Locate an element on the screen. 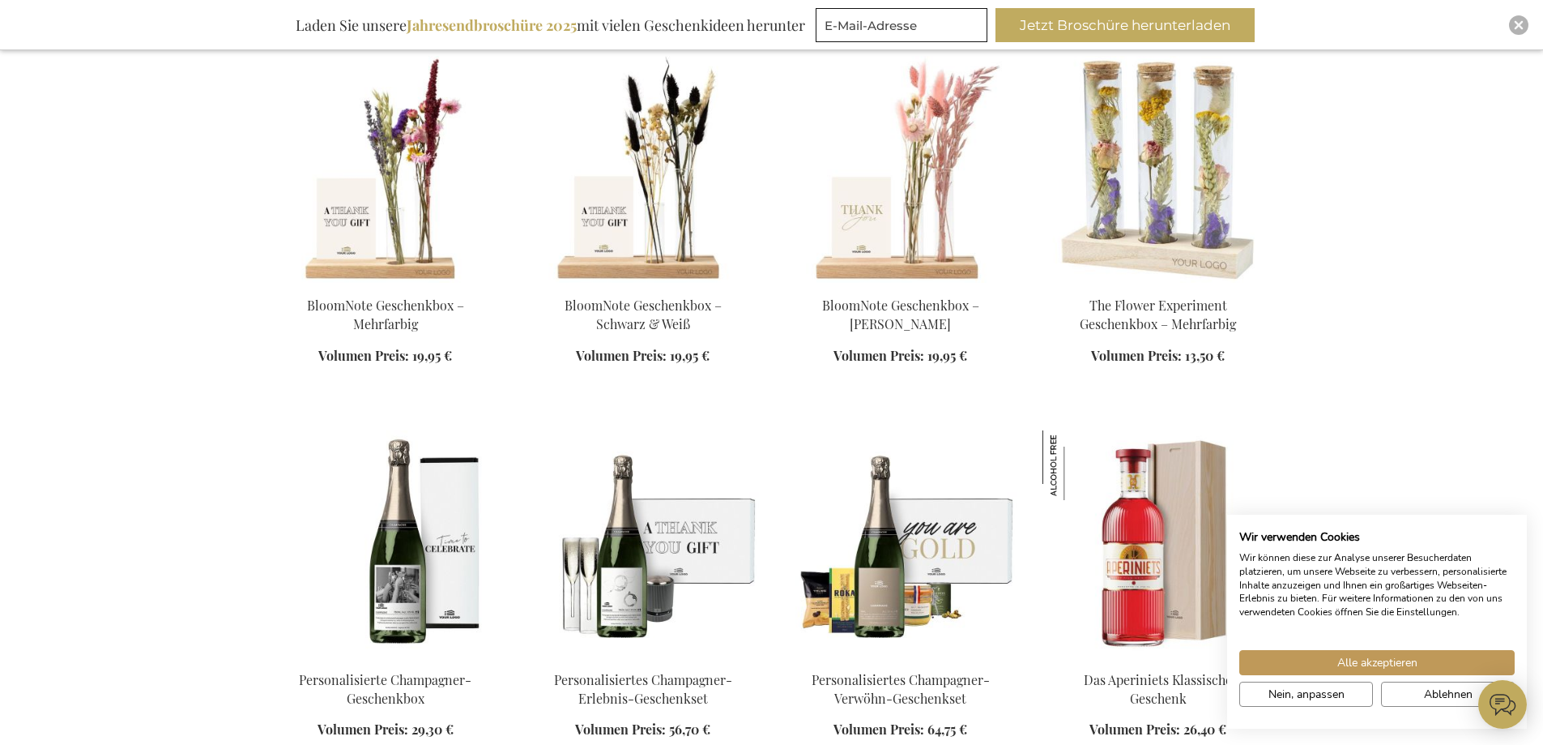 This screenshot has width=1543, height=745. a: Volumen Preis: 26,40 € is located at coordinates (1158, 729).